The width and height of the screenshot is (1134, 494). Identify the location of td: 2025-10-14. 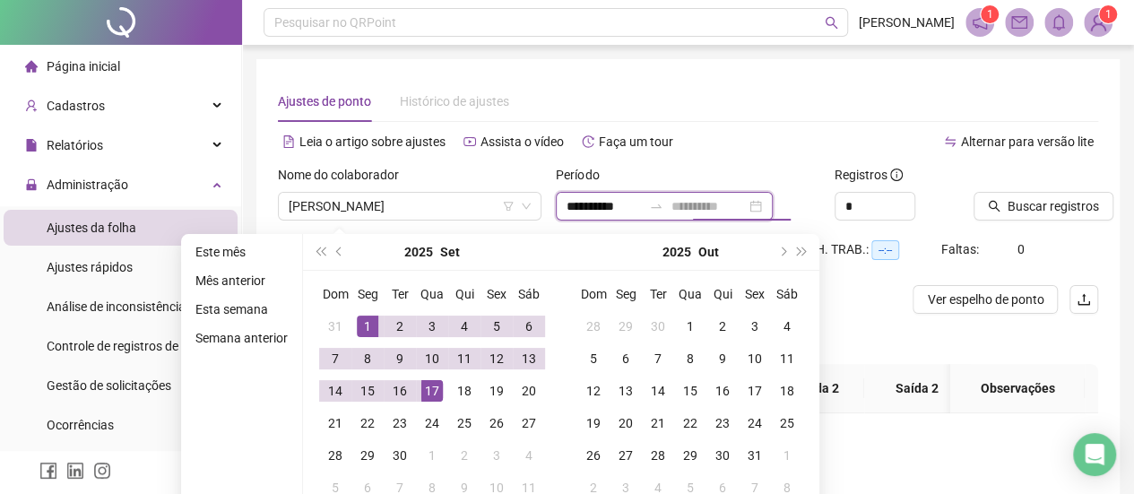
(658, 391).